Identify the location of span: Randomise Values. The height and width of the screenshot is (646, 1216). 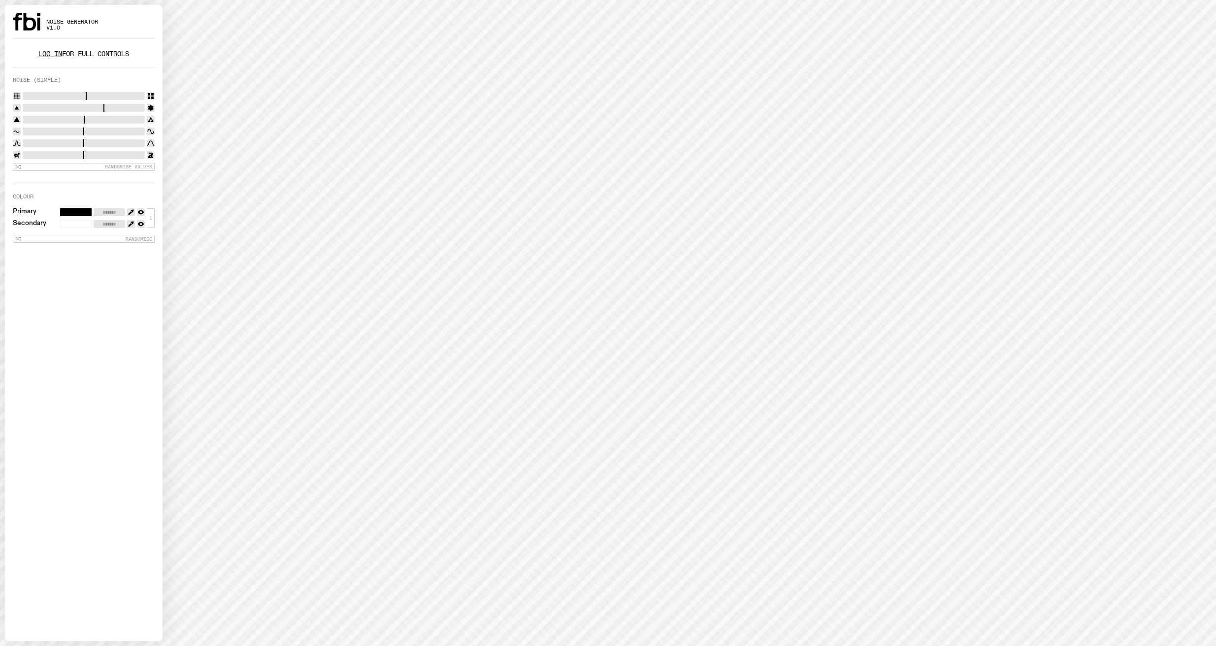
(129, 167).